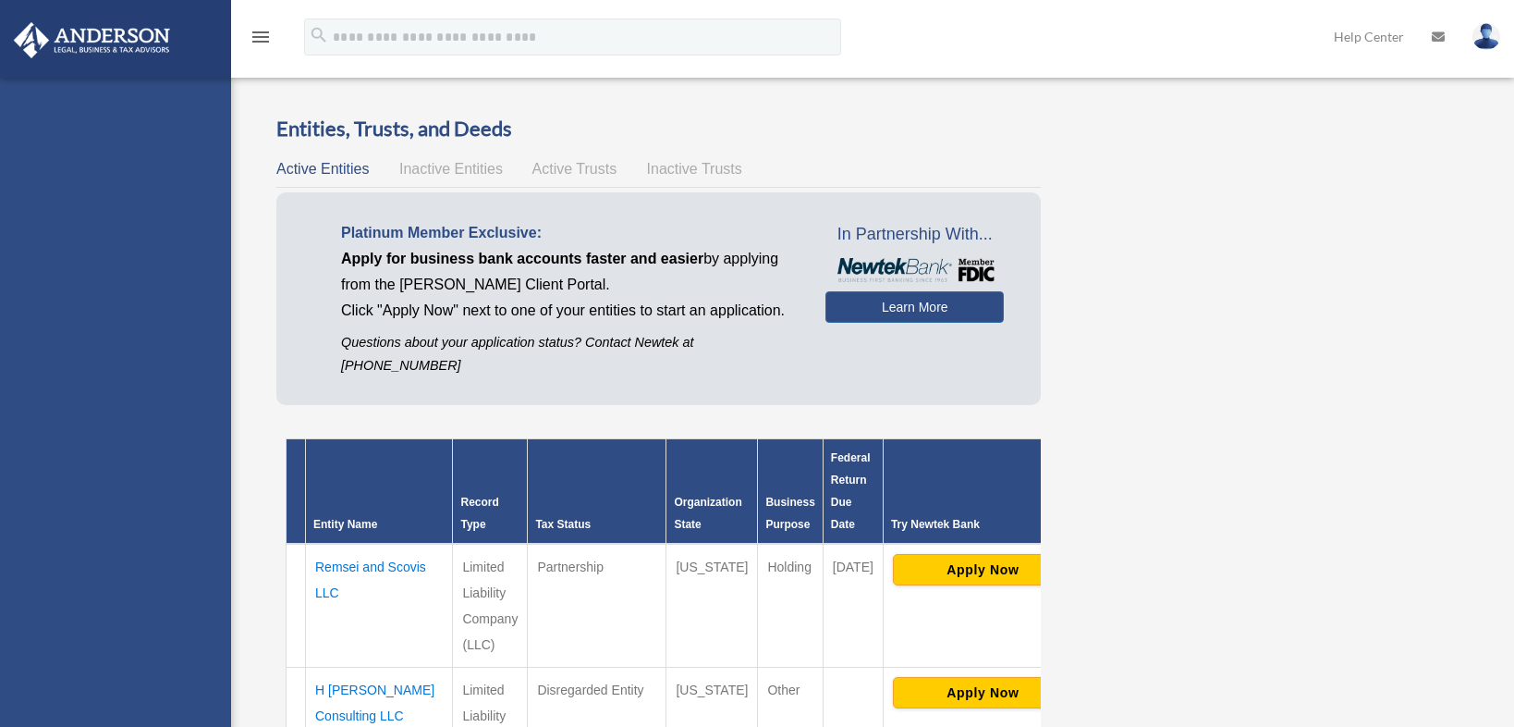  What do you see at coordinates (522, 258) in the screenshot?
I see `span: Apply for business bank accounts faster and easier` at bounding box center [522, 258].